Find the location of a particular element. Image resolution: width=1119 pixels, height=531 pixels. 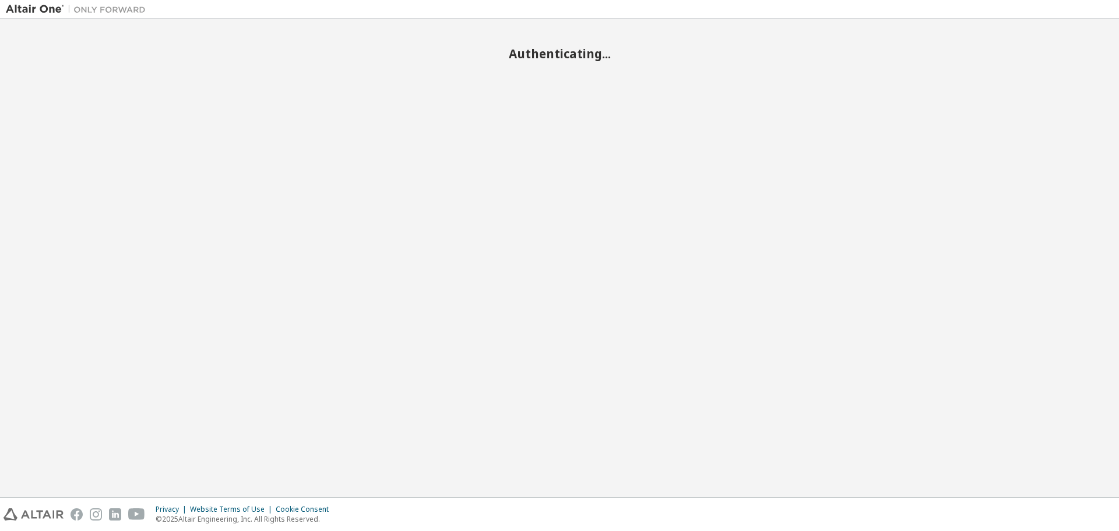

img: linkedin.svg is located at coordinates (115, 514).